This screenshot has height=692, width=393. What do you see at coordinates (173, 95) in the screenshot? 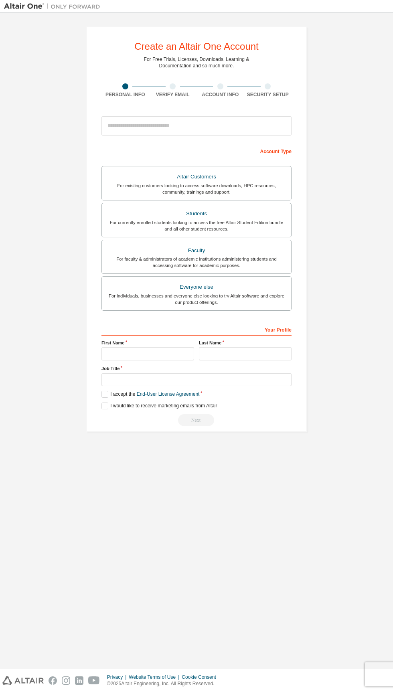
I see `div: Verify Email` at bounding box center [173, 95].